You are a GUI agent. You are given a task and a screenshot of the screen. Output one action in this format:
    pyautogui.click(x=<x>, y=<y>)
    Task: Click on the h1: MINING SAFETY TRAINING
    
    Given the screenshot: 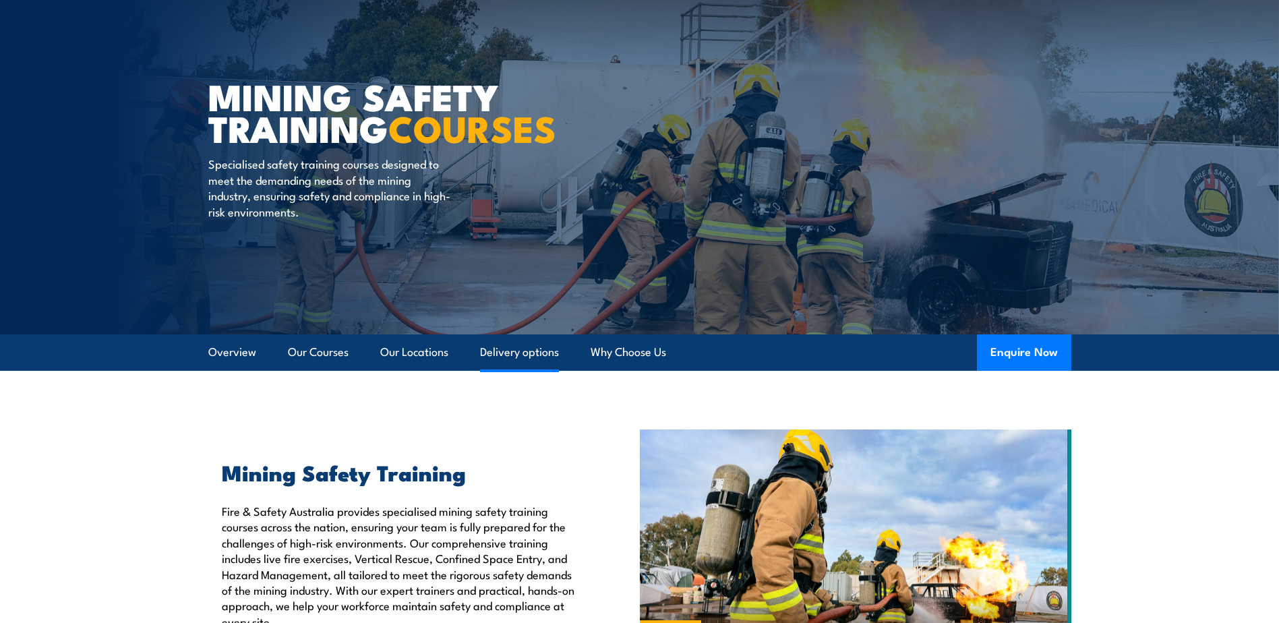 What is the action you would take?
    pyautogui.click(x=375, y=111)
    